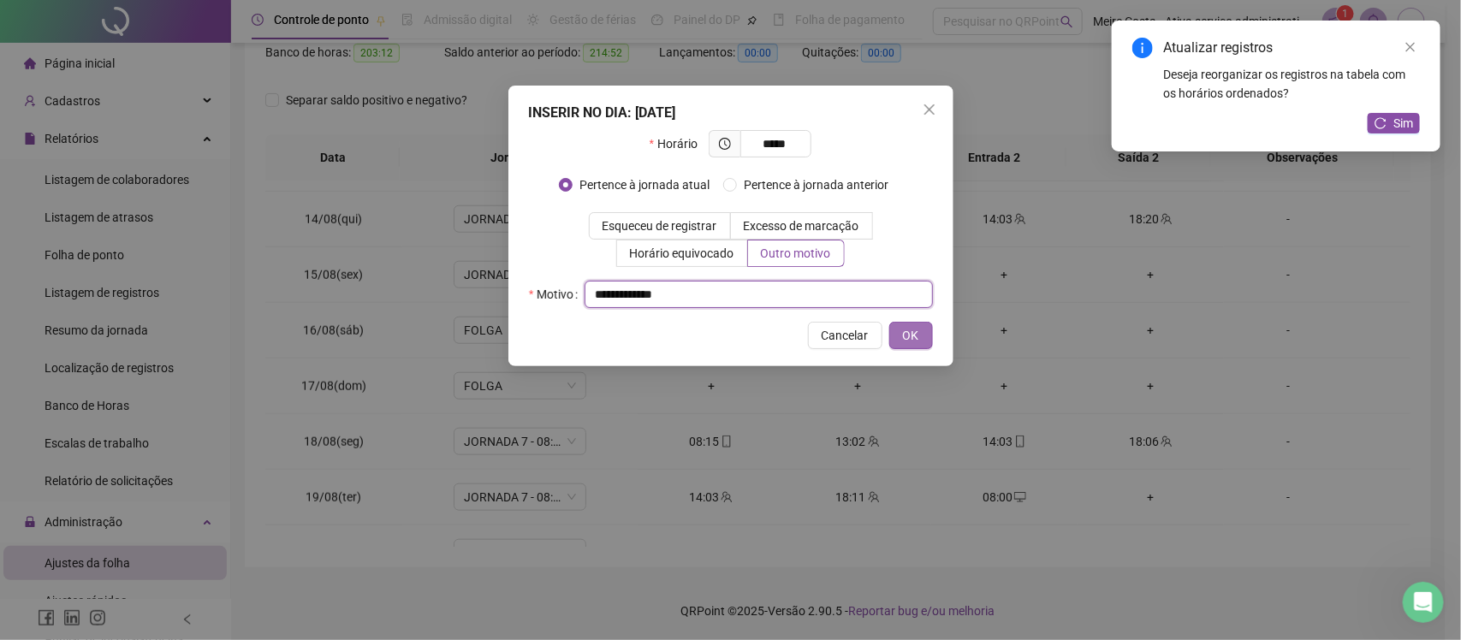 The height and width of the screenshot is (640, 1461). What do you see at coordinates (725, 144) in the screenshot?
I see `span: clock-circle` at bounding box center [725, 144].